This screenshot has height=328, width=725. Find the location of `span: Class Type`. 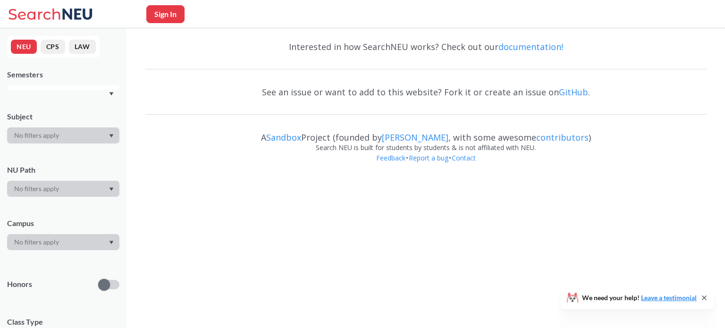

span: Class Type is located at coordinates (63, 322).